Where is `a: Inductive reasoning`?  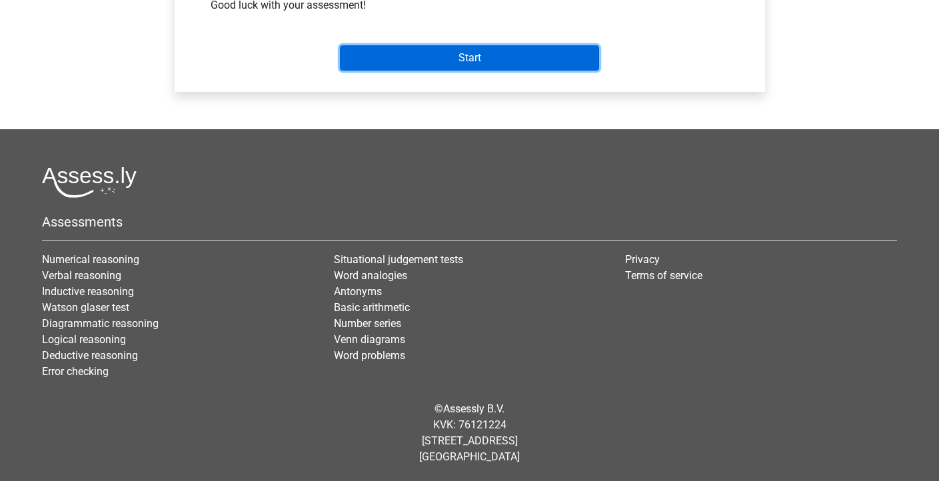 a: Inductive reasoning is located at coordinates (88, 291).